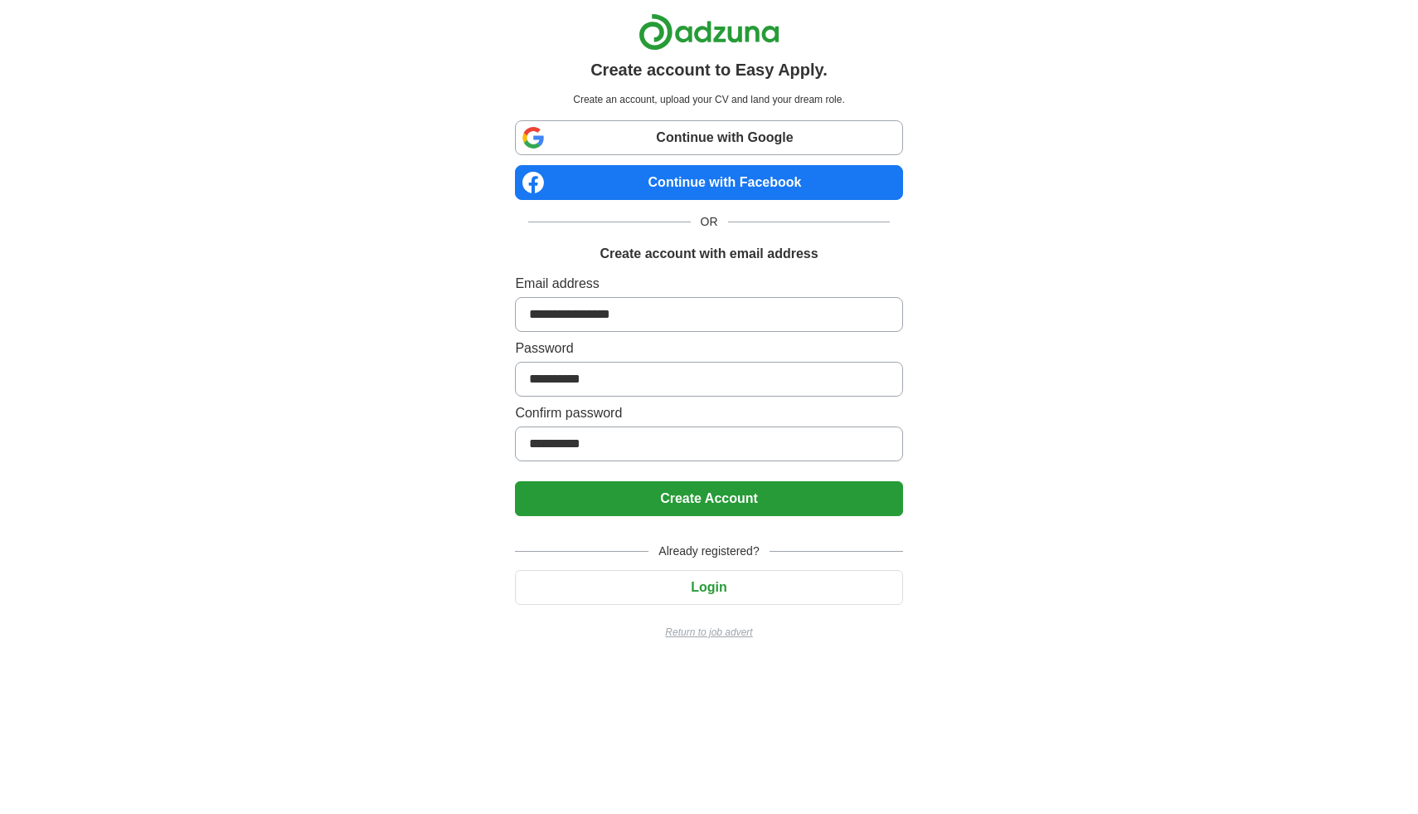 This screenshot has height=814, width=1418. What do you see at coordinates (708, 632) in the screenshot?
I see `p: Return to job advert` at bounding box center [708, 632].